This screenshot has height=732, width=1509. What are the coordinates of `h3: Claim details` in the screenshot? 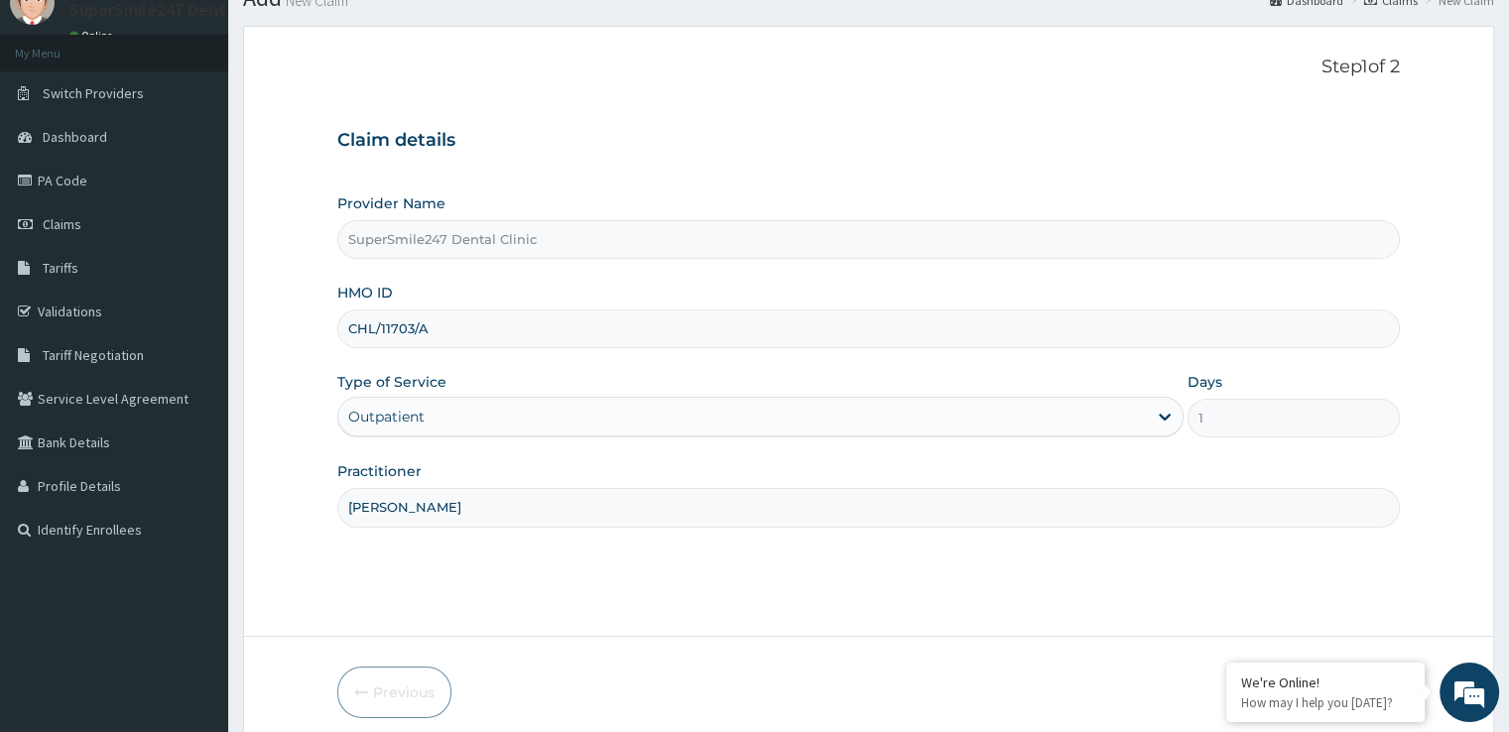 It's located at (868, 141).